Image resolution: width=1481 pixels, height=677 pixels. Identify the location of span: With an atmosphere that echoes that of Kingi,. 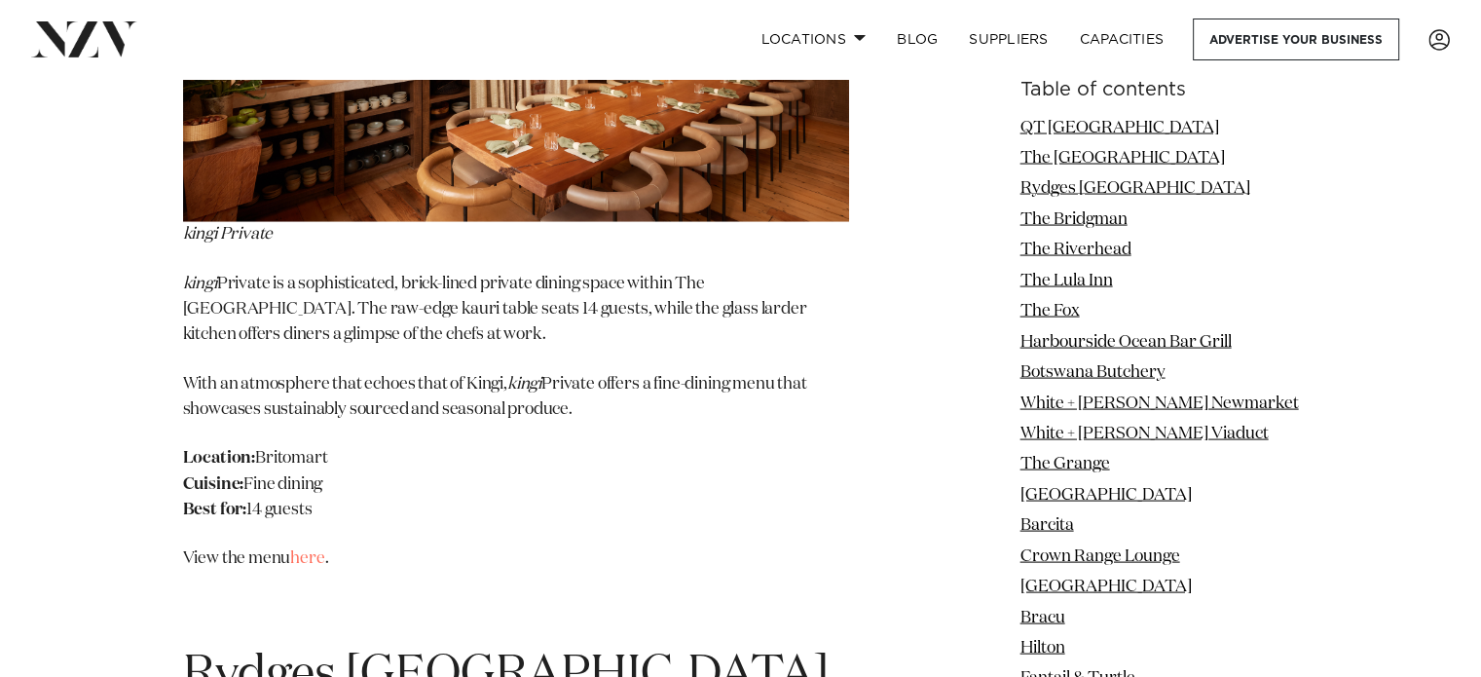
(345, 384).